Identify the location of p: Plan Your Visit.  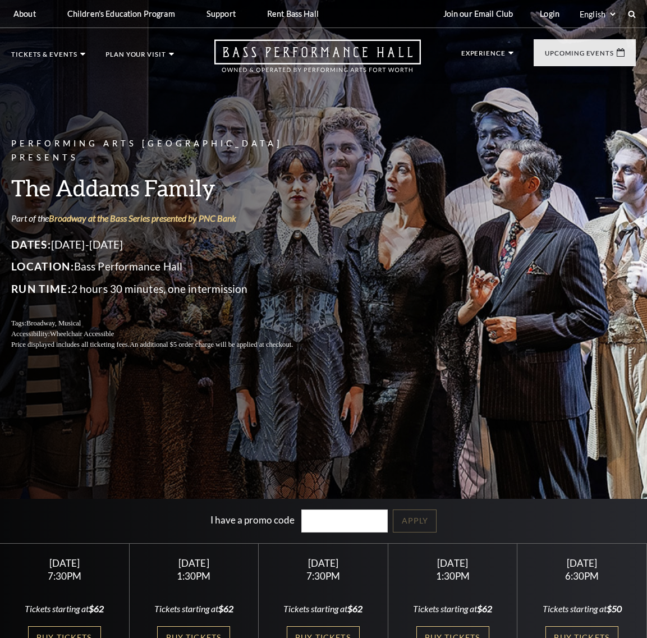
(136, 57).